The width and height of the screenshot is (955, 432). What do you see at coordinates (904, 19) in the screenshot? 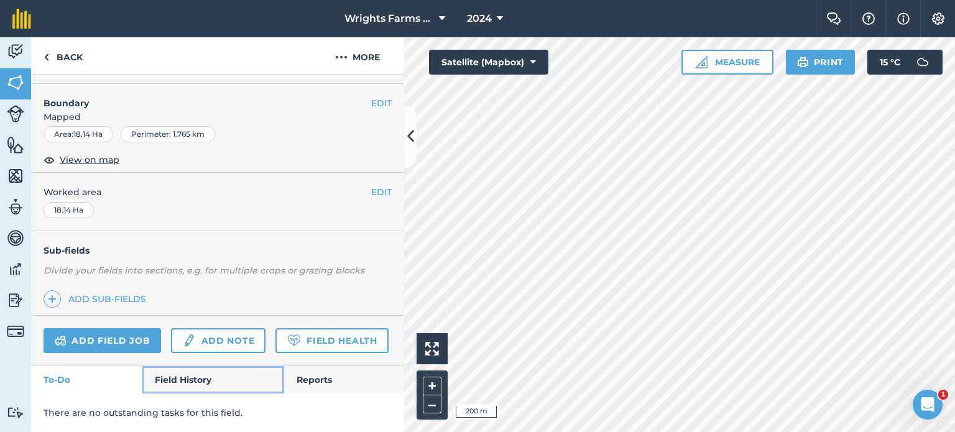
I see `img: svg+xml;base64,PHN2ZyB4bWxucz0iaHR0cDovL3d3dy53My5vcmcvMjAwMC9zdmciIHdpZHRoPSIxNyIgaGVpZ2h0PSIxNy...` at bounding box center [904, 19].